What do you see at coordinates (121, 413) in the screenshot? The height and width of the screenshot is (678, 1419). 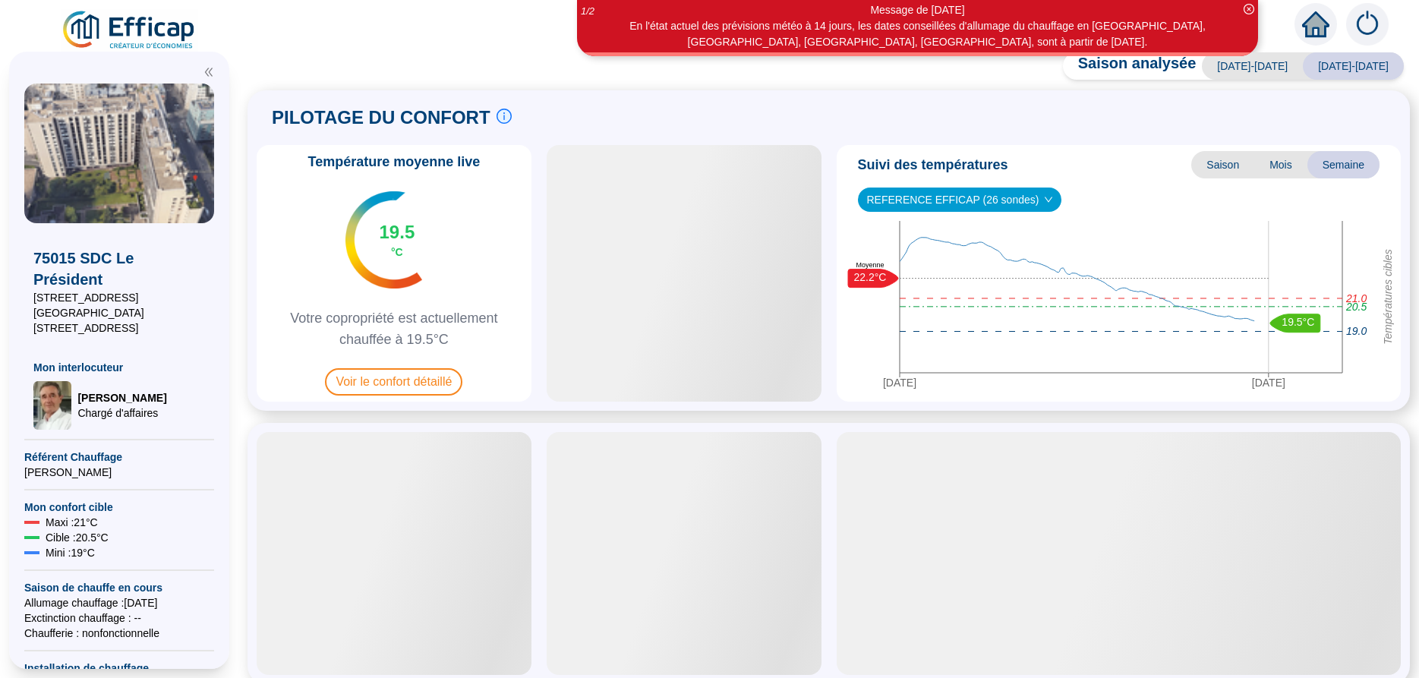 I see `span: Chargé d'affaires` at bounding box center [121, 413].